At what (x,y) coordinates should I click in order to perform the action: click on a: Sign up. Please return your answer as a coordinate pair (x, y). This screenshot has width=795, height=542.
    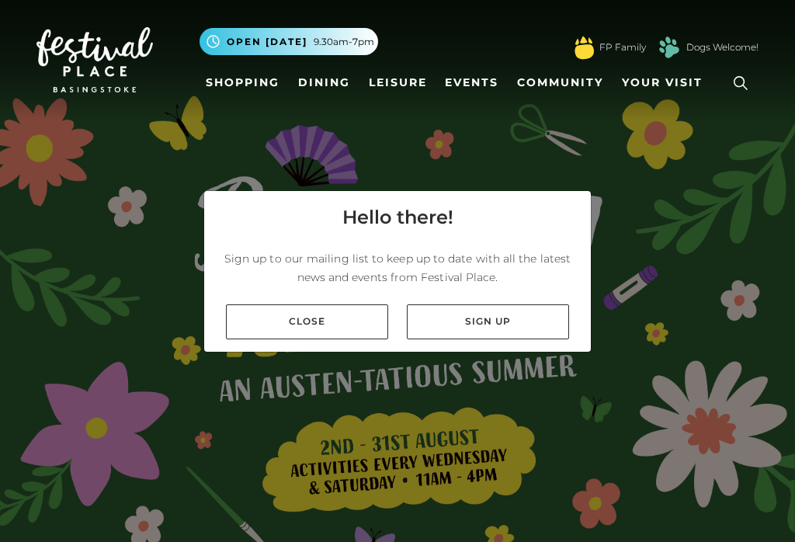
    Looking at the image, I should click on (488, 322).